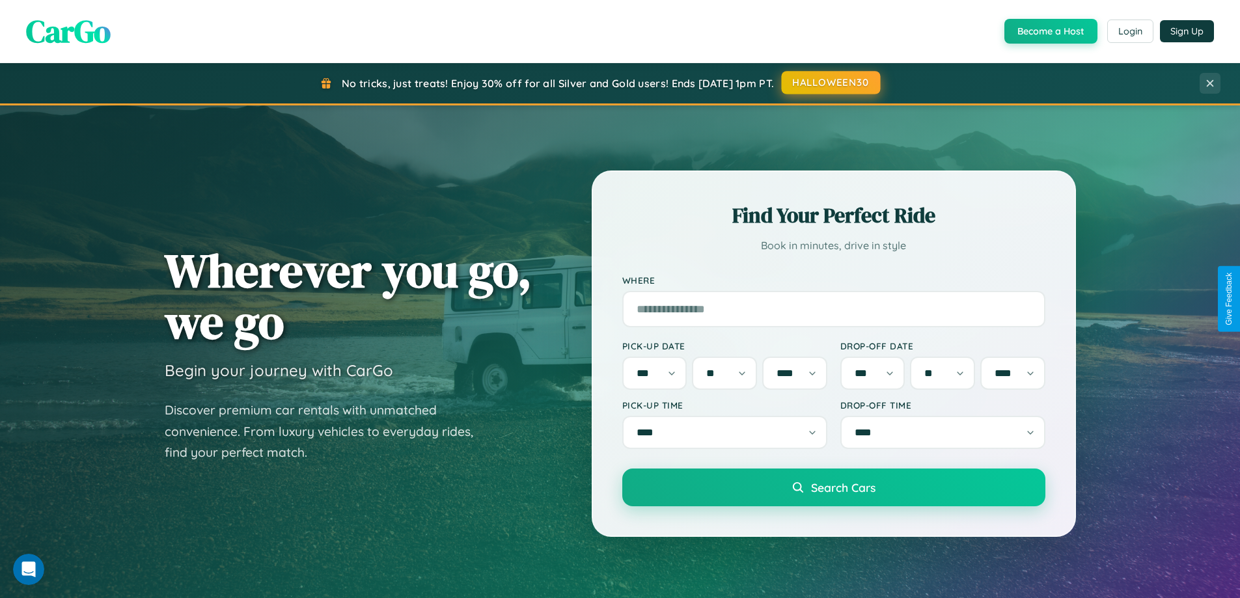 The height and width of the screenshot is (598, 1240). What do you see at coordinates (68, 31) in the screenshot?
I see `span: CarGo` at bounding box center [68, 31].